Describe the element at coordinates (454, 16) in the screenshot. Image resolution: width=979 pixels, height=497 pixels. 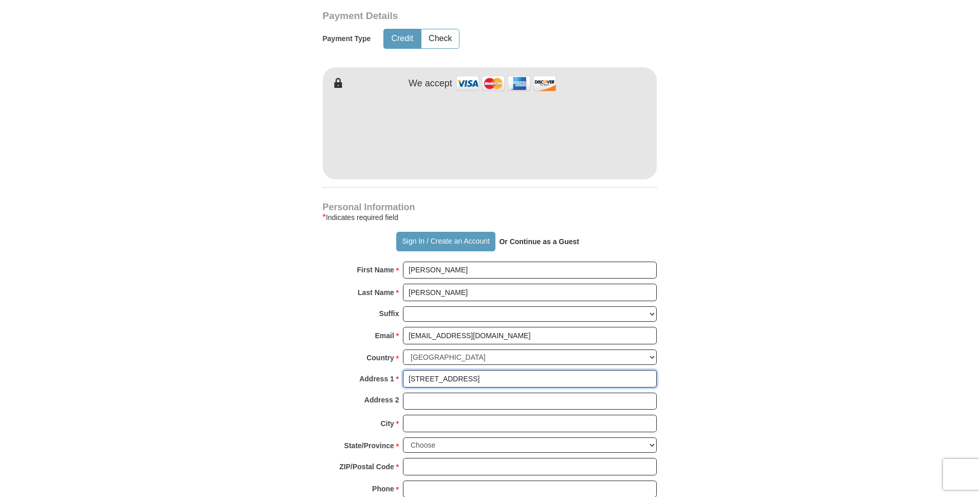
I see `h3: Payment Details` at that location.